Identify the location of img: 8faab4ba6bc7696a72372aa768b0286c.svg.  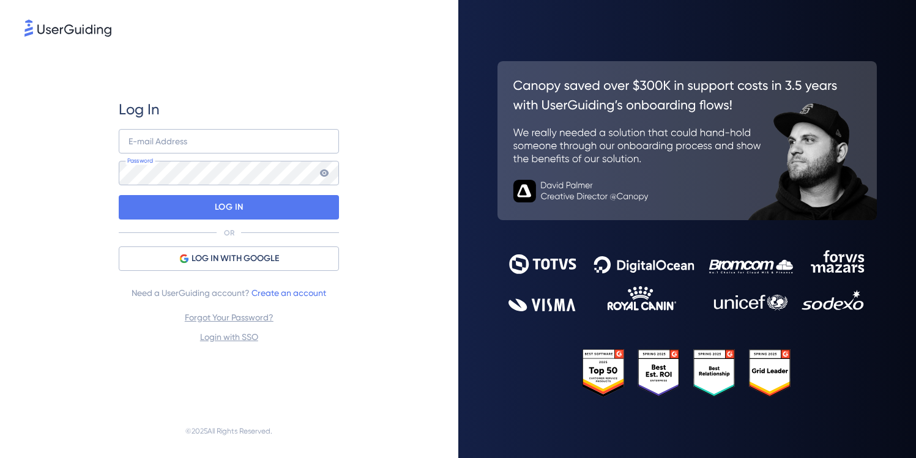
(68, 28).